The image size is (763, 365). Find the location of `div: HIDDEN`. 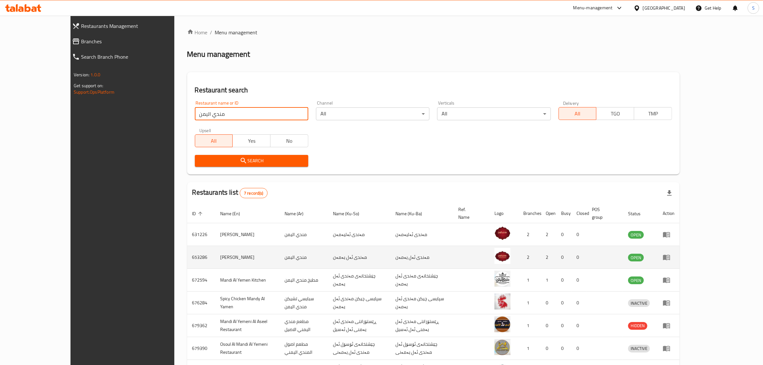

div: HIDDEN is located at coordinates (638, 326).